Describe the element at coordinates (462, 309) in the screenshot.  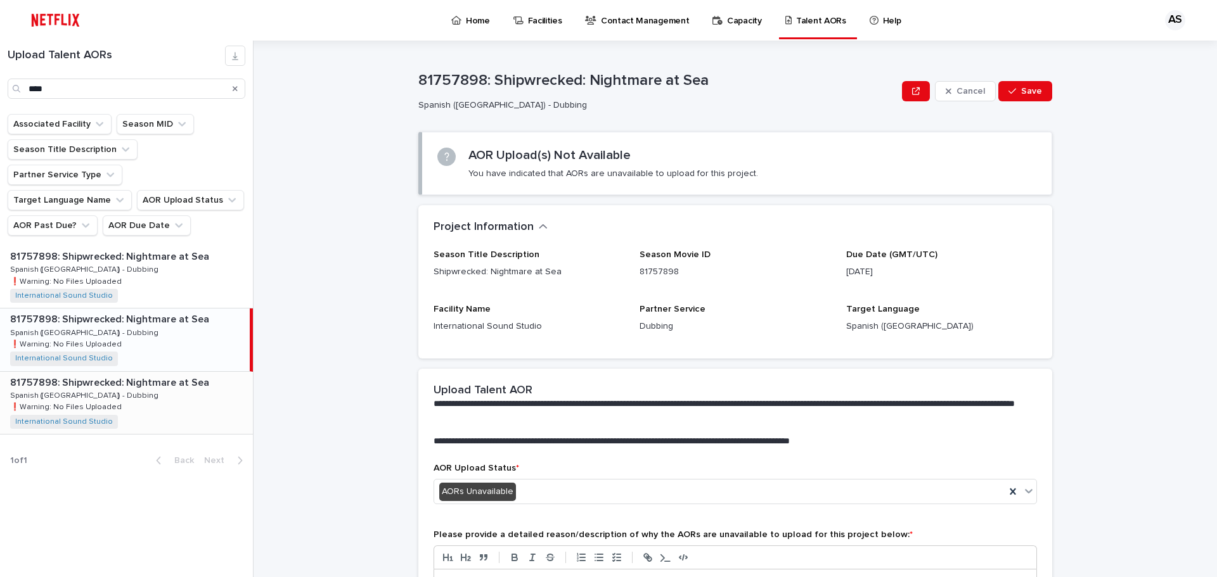
I see `span: Facility Name` at that location.